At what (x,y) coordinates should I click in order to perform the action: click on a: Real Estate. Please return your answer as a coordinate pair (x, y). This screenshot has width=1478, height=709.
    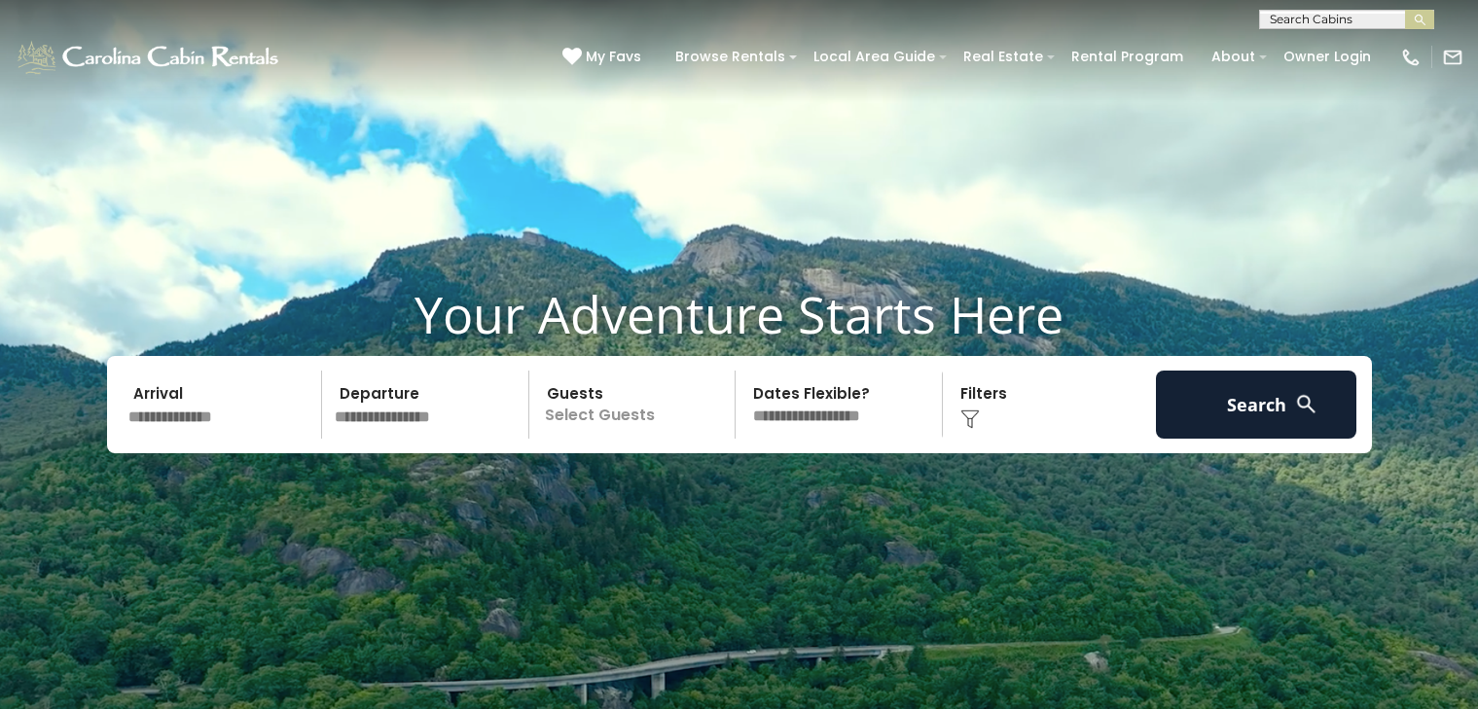
    Looking at the image, I should click on (1003, 56).